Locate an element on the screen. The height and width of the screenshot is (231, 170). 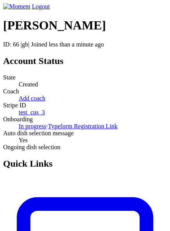
a: Logout is located at coordinates (41, 6).